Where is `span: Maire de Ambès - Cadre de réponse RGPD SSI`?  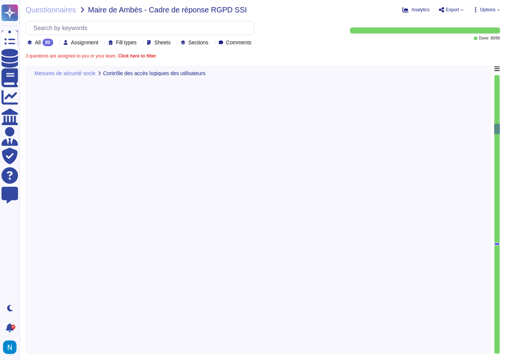 span: Maire de Ambès - Cadre de réponse RGPD SSI is located at coordinates (168, 10).